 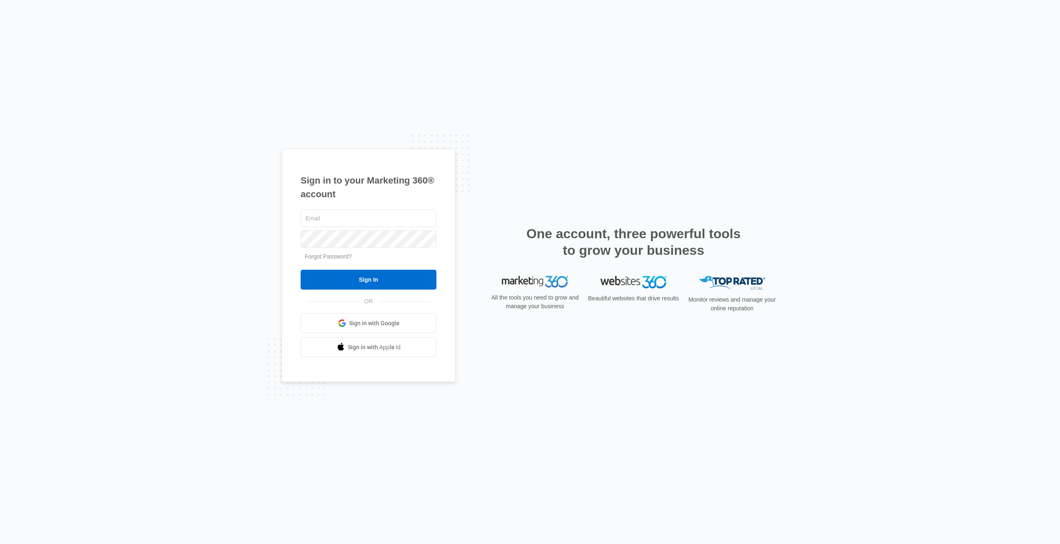 What do you see at coordinates (634, 242) in the screenshot?
I see `h2: One account, three powerful tools to grow your business` at bounding box center [634, 242].